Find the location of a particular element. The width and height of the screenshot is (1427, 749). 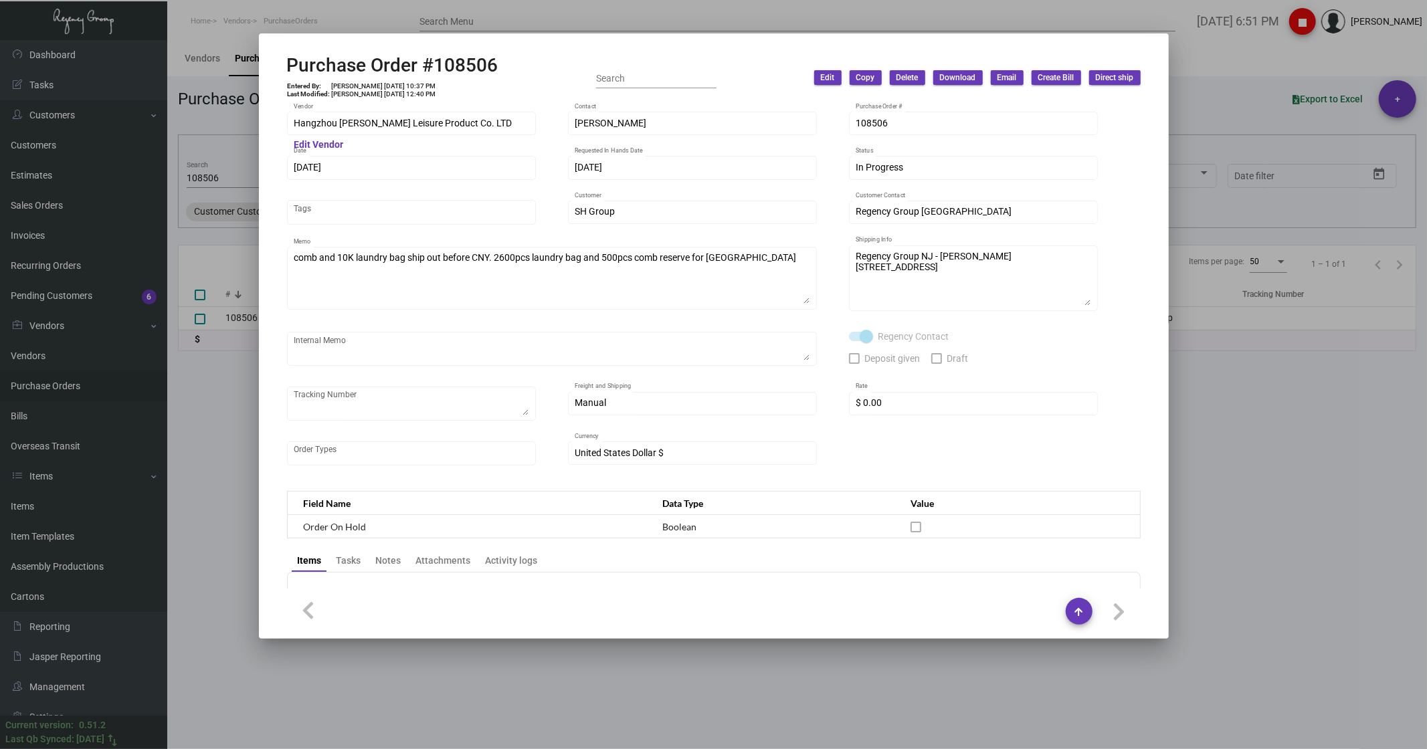

div: Notes is located at coordinates (388, 561).